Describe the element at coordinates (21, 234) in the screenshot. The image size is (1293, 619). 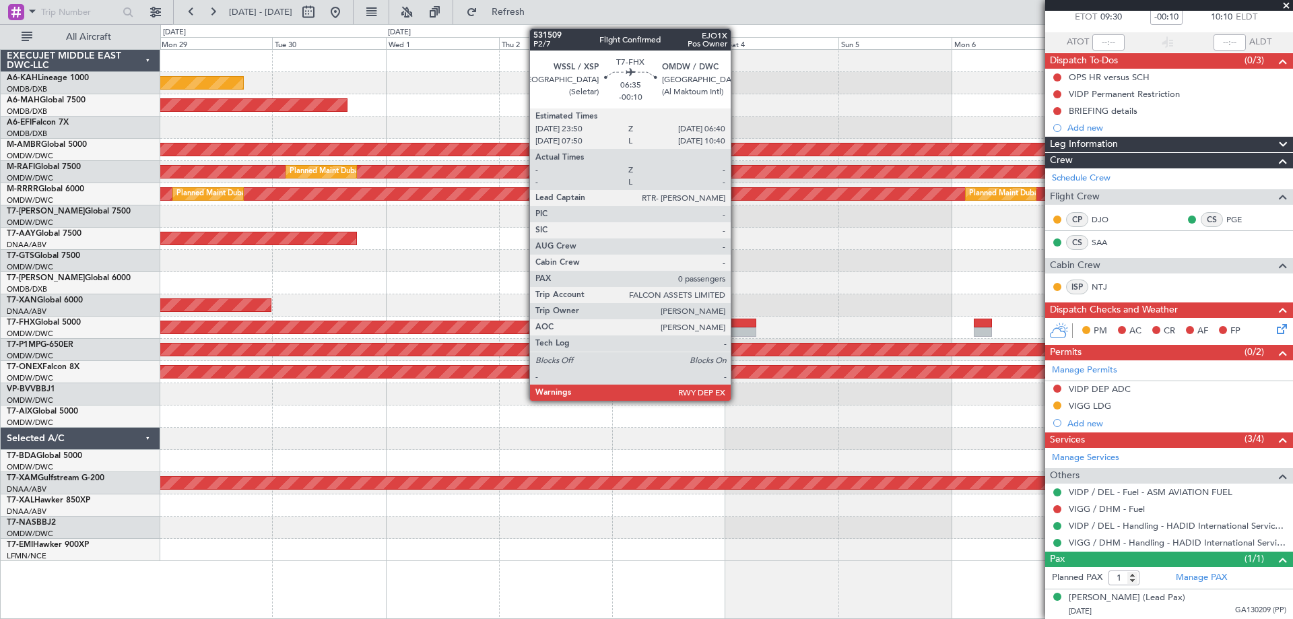
I see `span: T7-AAY` at that location.